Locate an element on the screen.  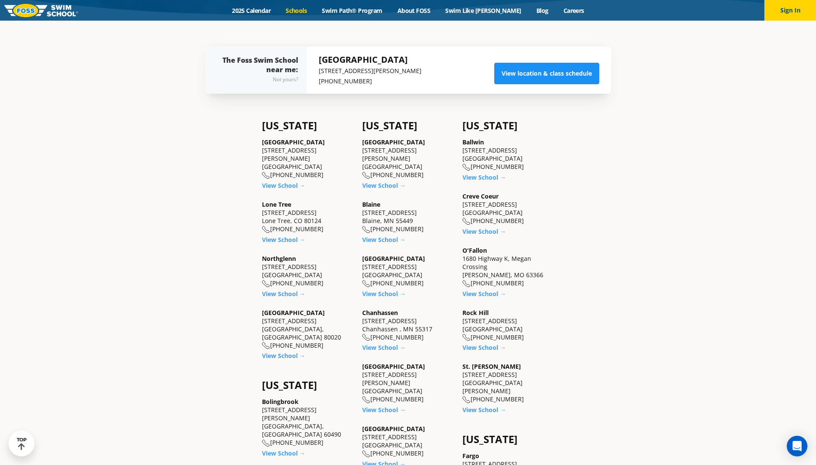
a: Fargo is located at coordinates (470, 456).